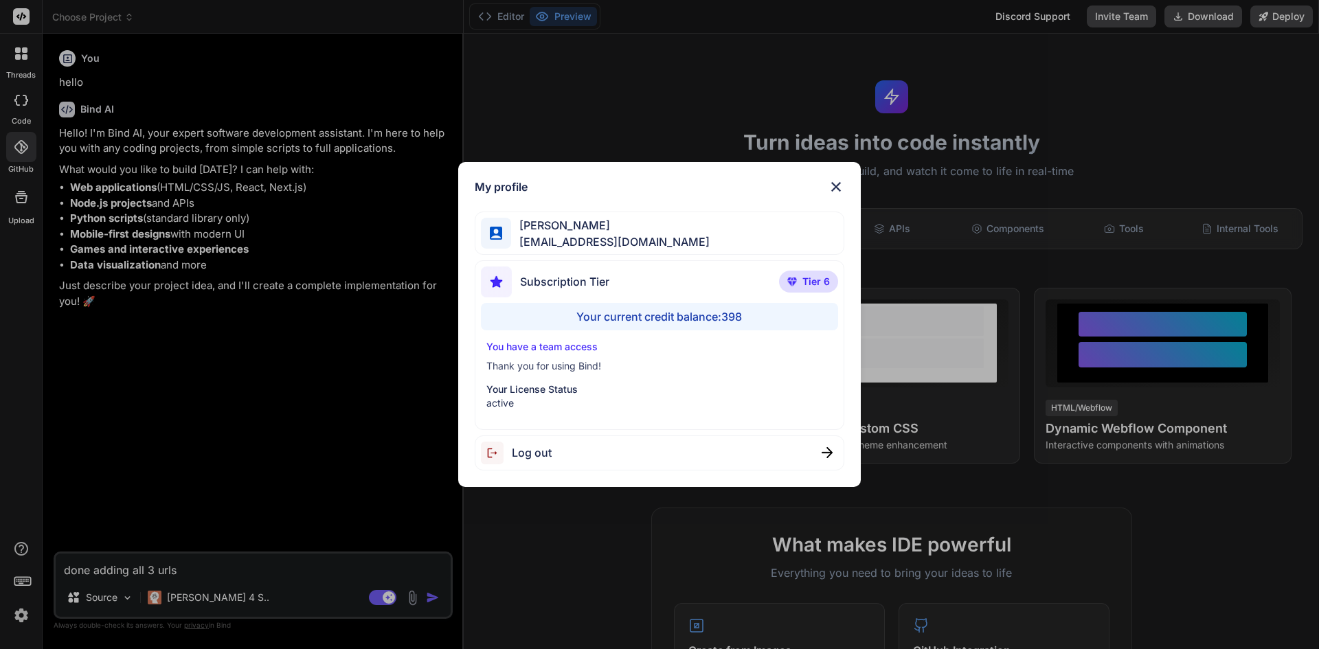  I want to click on span: Subscription Tier, so click(565, 282).